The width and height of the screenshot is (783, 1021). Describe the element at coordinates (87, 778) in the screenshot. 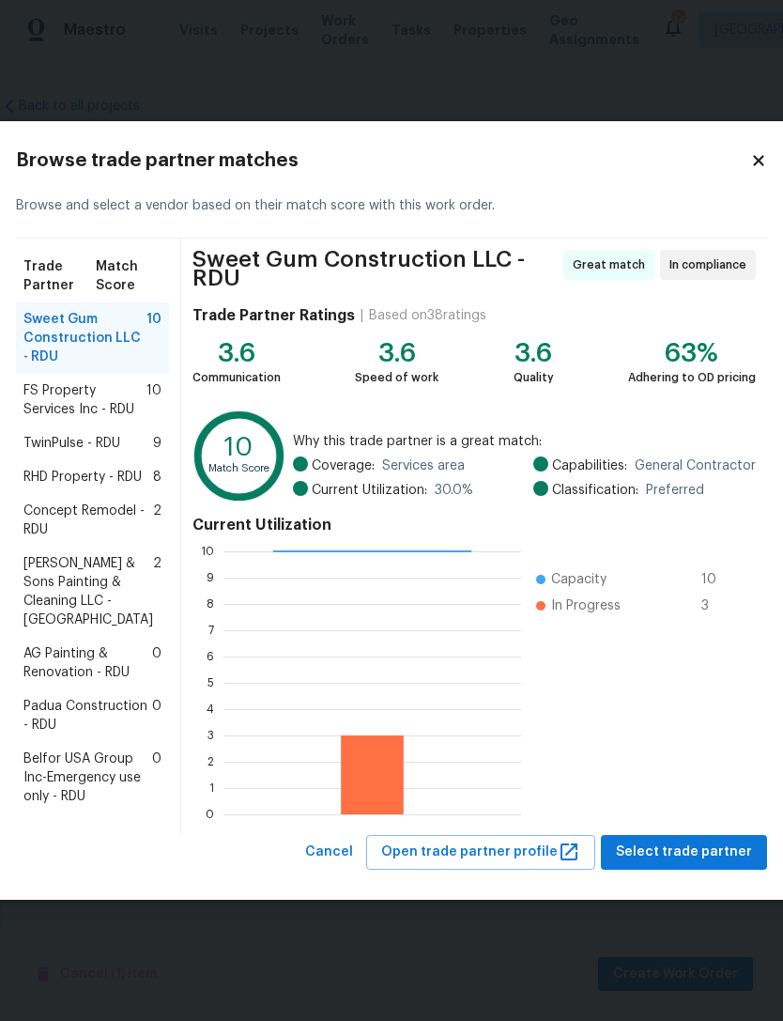

I see `span: Belfor USA Group Inc-Emergency use only - RDU` at that location.